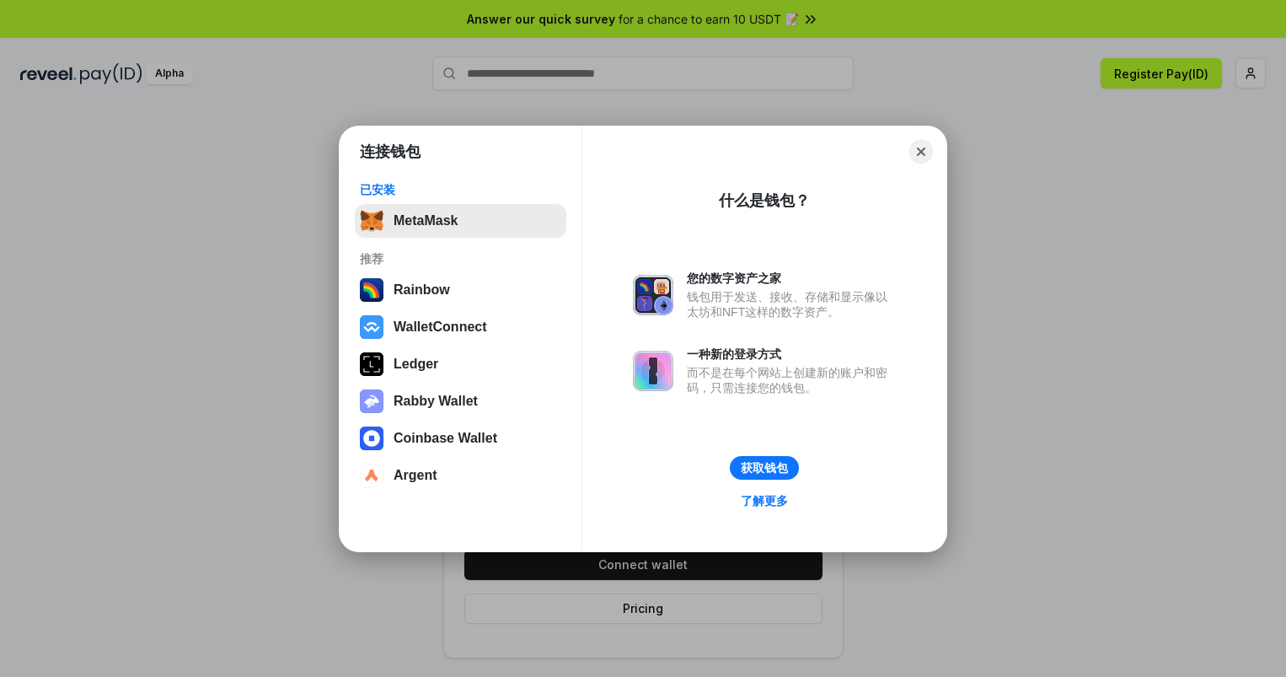  What do you see at coordinates (764, 501) in the screenshot?
I see `a: 了解更多` at bounding box center [764, 501].